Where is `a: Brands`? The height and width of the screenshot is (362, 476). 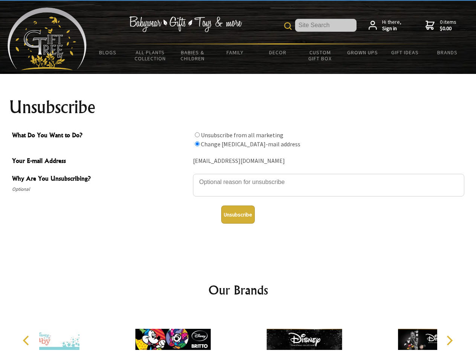 a: Brands is located at coordinates (448, 52).